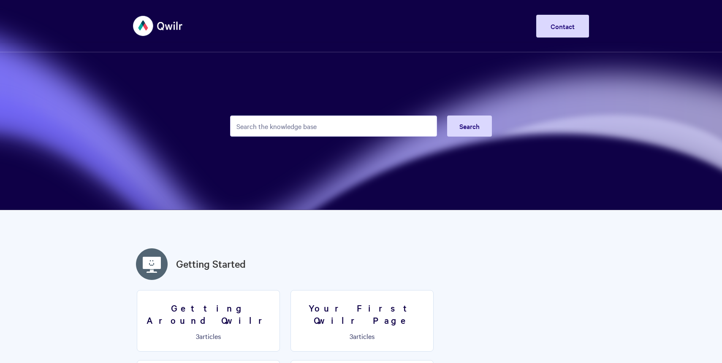  I want to click on a: Contact, so click(562, 26).